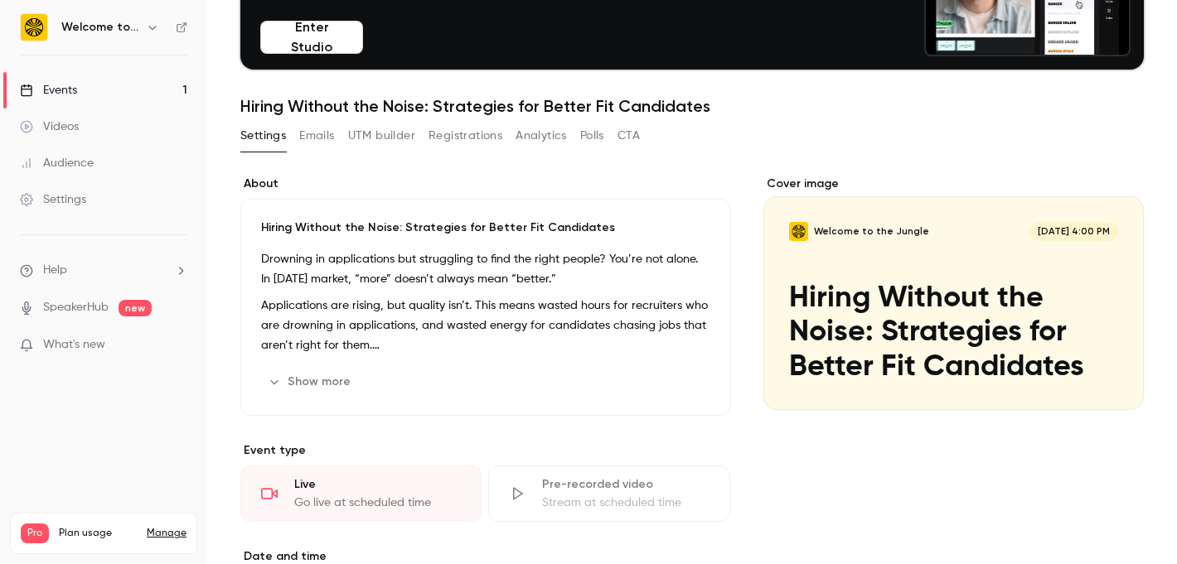 The image size is (1177, 564). What do you see at coordinates (465, 136) in the screenshot?
I see `button: Registrations` at bounding box center [465, 136].